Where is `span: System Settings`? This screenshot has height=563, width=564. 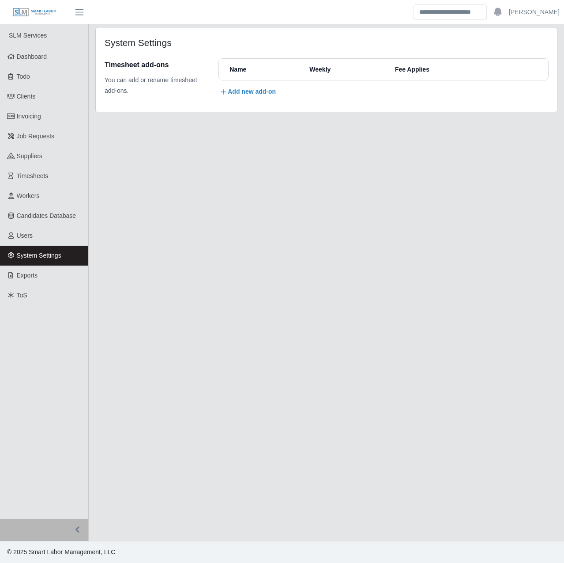
span: System Settings is located at coordinates (39, 255).